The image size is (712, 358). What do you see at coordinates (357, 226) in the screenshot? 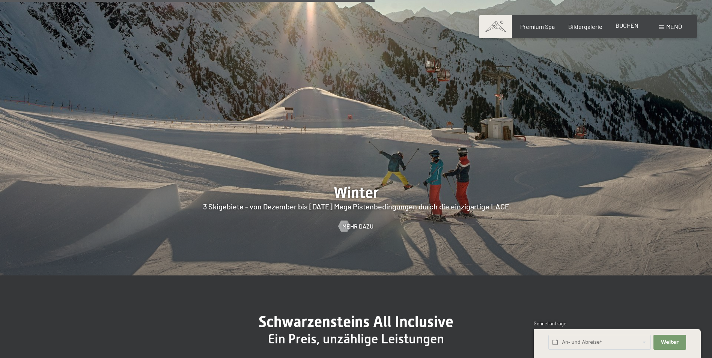
I see `span: Mehr dazu` at bounding box center [357, 226].